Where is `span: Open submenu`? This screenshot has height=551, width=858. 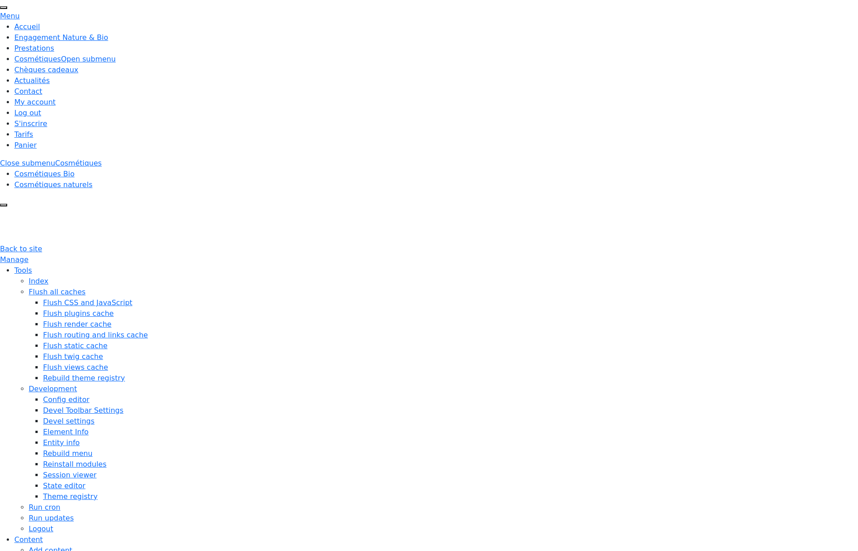
span: Open submenu is located at coordinates (88, 59).